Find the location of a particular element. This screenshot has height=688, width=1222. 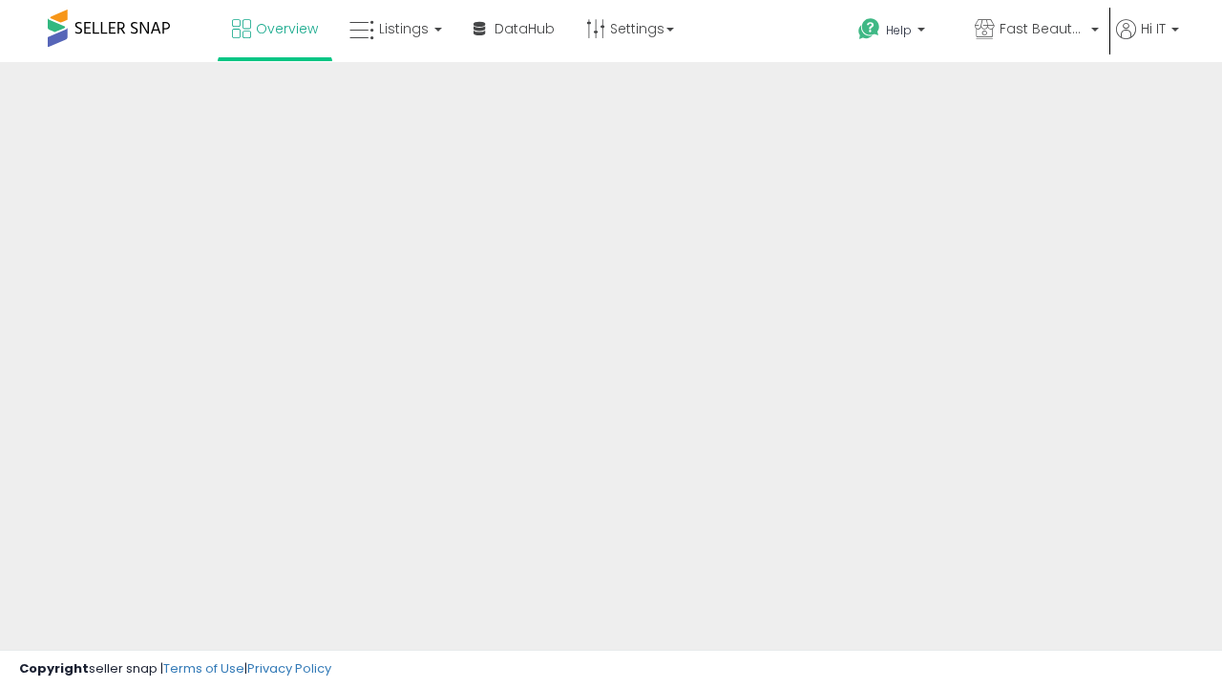

span: Listings is located at coordinates (404, 29).